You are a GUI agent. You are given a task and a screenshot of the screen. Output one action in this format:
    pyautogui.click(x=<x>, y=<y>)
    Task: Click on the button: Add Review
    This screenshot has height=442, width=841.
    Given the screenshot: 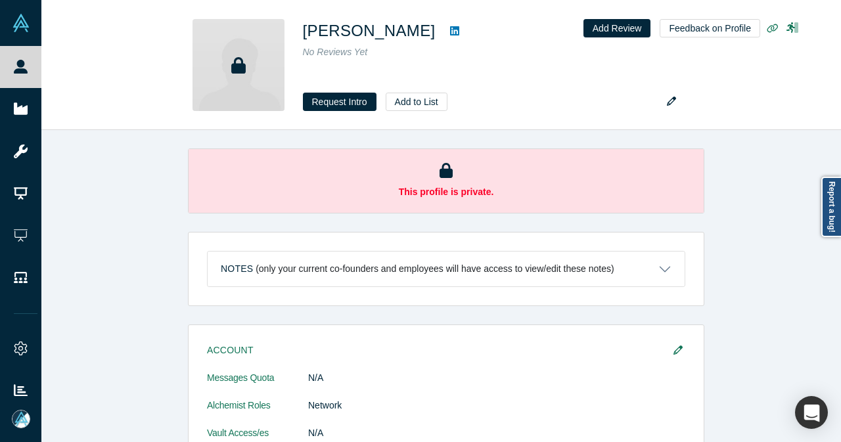 What is the action you would take?
    pyautogui.click(x=617, y=28)
    